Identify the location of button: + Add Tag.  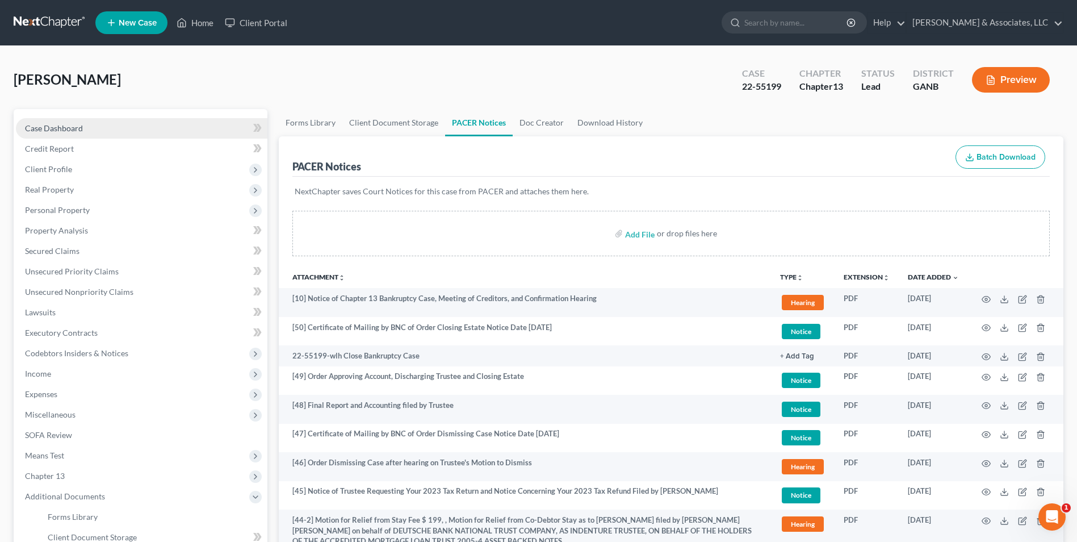
(797, 356).